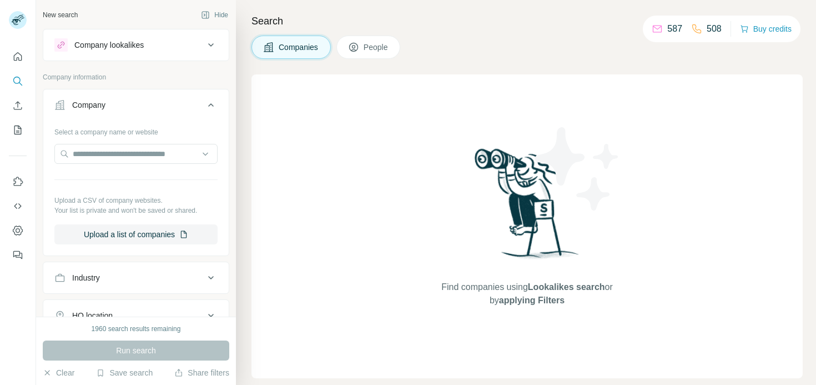 The image size is (816, 385). I want to click on p: Company information, so click(136, 77).